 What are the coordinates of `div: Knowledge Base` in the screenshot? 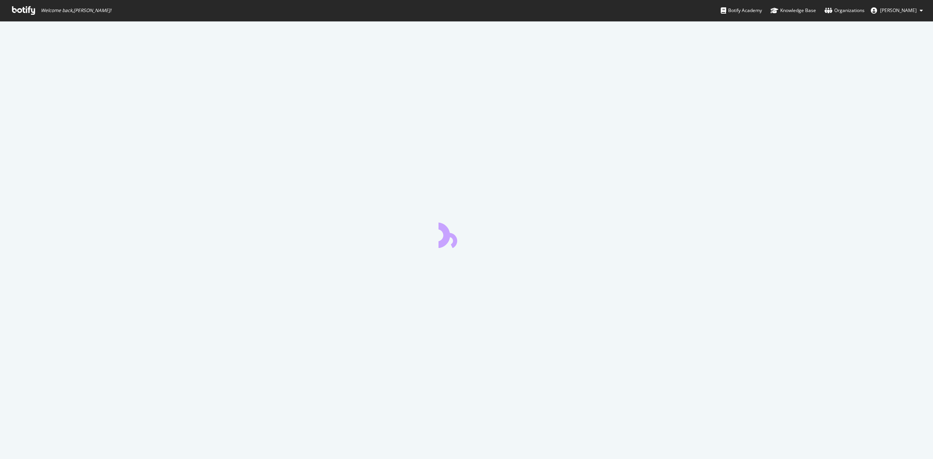 It's located at (793, 10).